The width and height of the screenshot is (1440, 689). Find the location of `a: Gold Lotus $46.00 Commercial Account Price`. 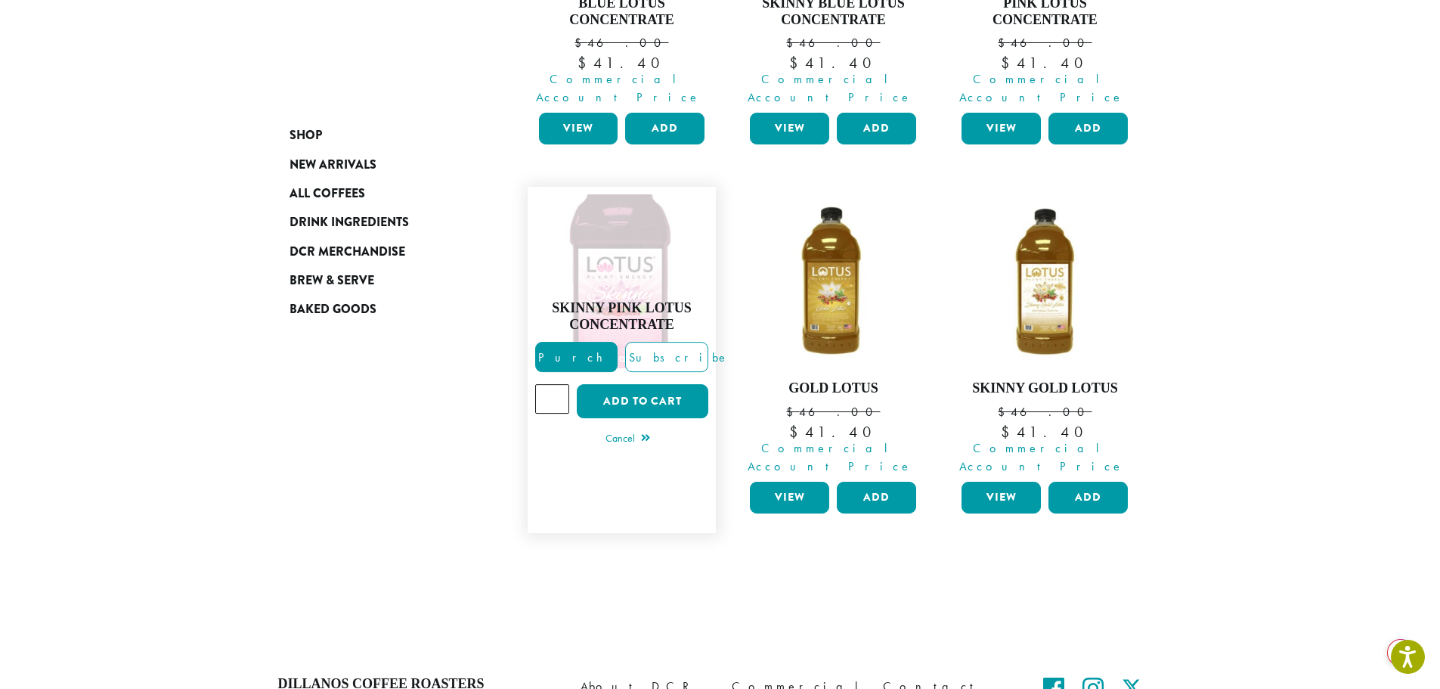

a: Gold Lotus $46.00 Commercial Account Price is located at coordinates (833, 335).